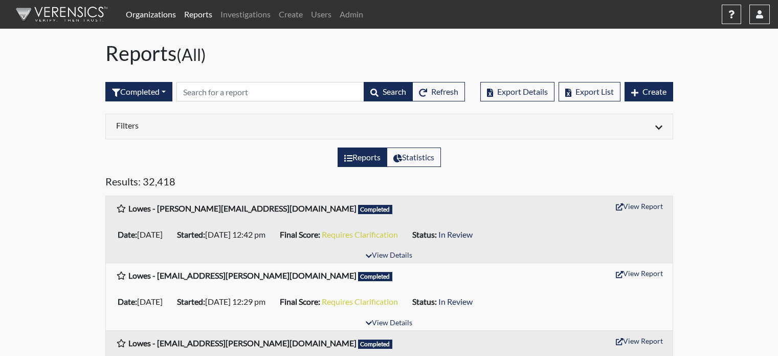 The width and height of the screenshot is (778, 356). I want to click on button: Refresh, so click(439, 92).